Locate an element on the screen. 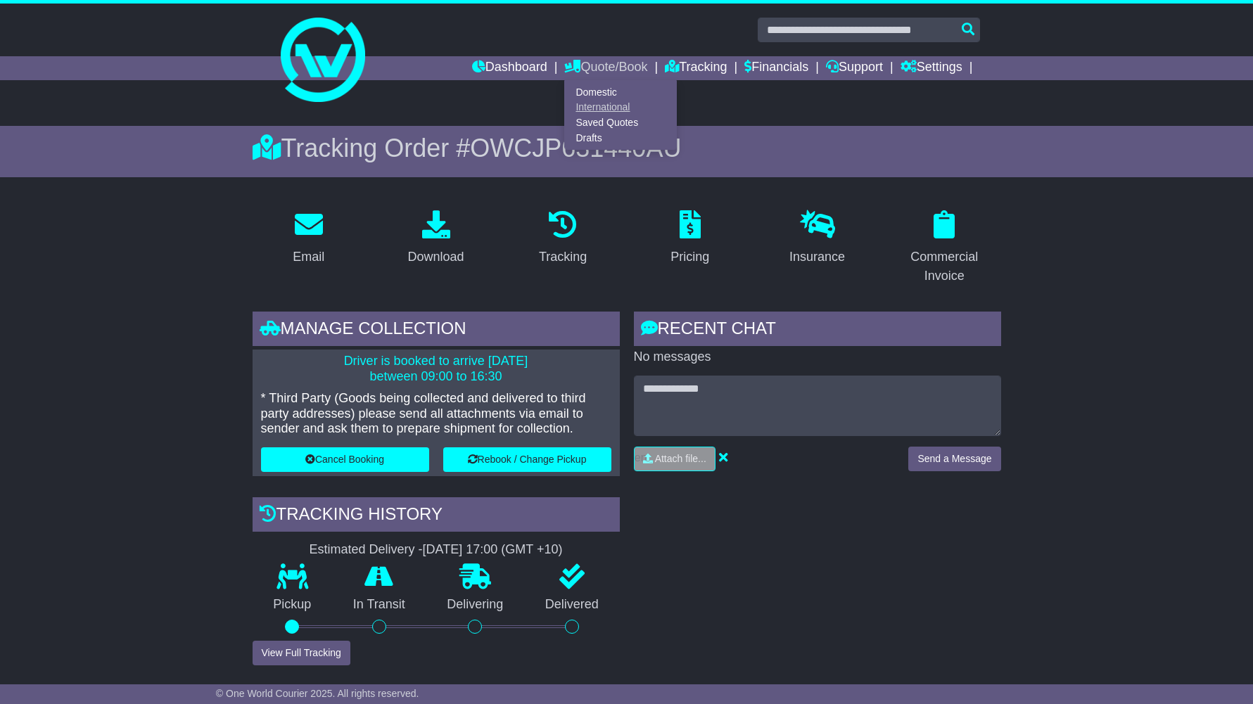 The image size is (1253, 704). a: Download is located at coordinates (436, 239).